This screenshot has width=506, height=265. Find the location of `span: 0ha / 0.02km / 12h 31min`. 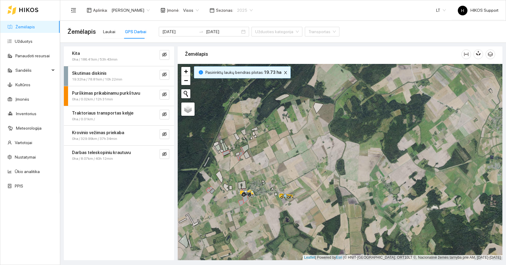

span: 0ha / 0.02km / 12h 31min is located at coordinates (92, 99).